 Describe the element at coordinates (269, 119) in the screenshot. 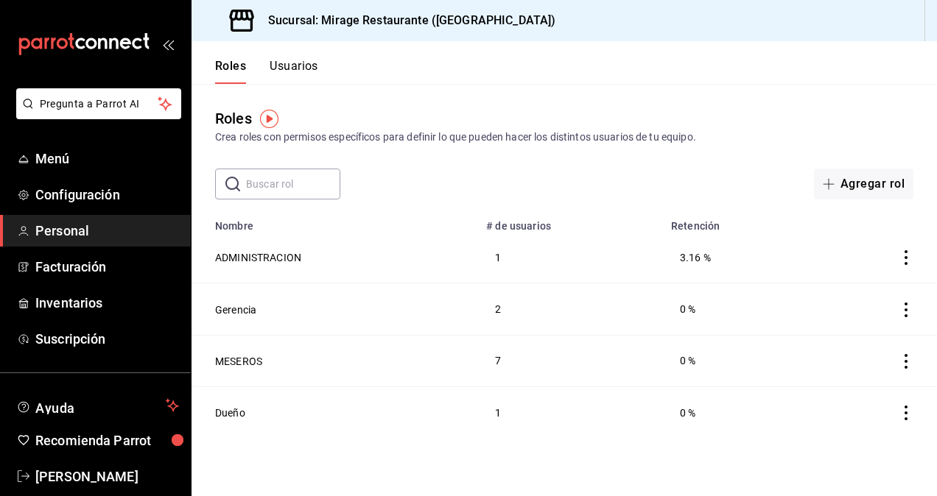

I see `button: Tooltip marker` at that location.